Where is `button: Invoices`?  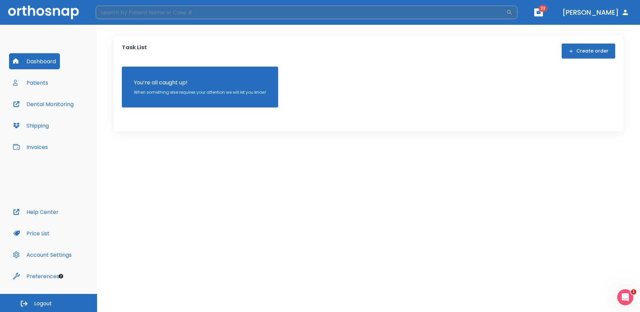 button: Invoices is located at coordinates (30, 147).